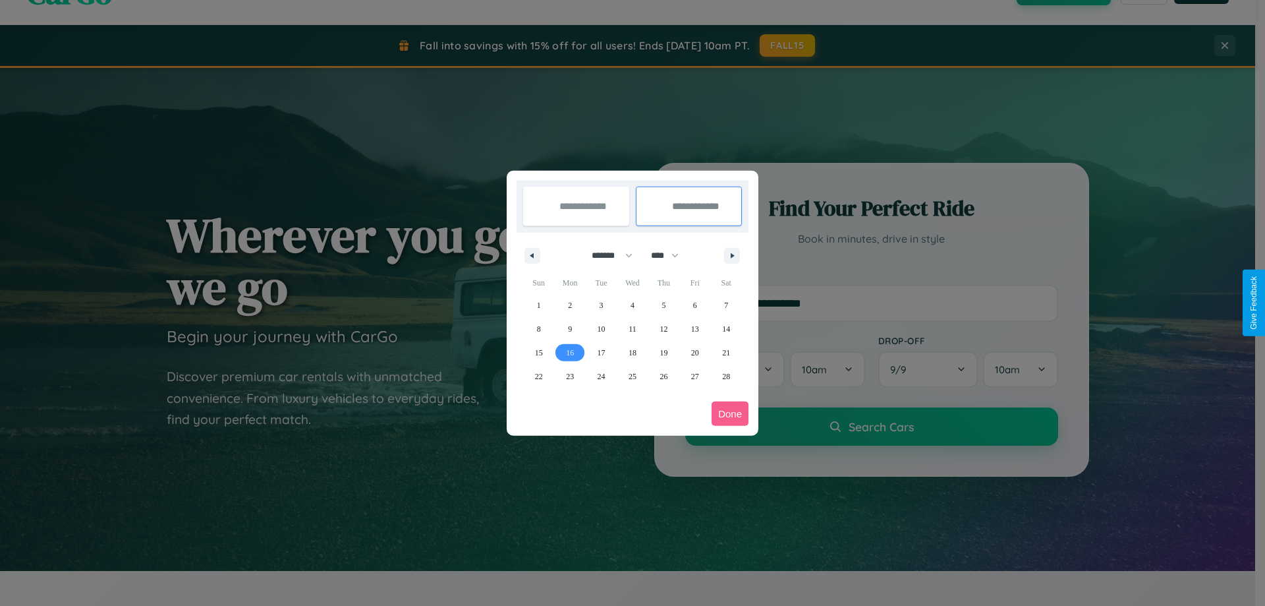  Describe the element at coordinates (664, 353) in the screenshot. I see `span: 19` at that location.